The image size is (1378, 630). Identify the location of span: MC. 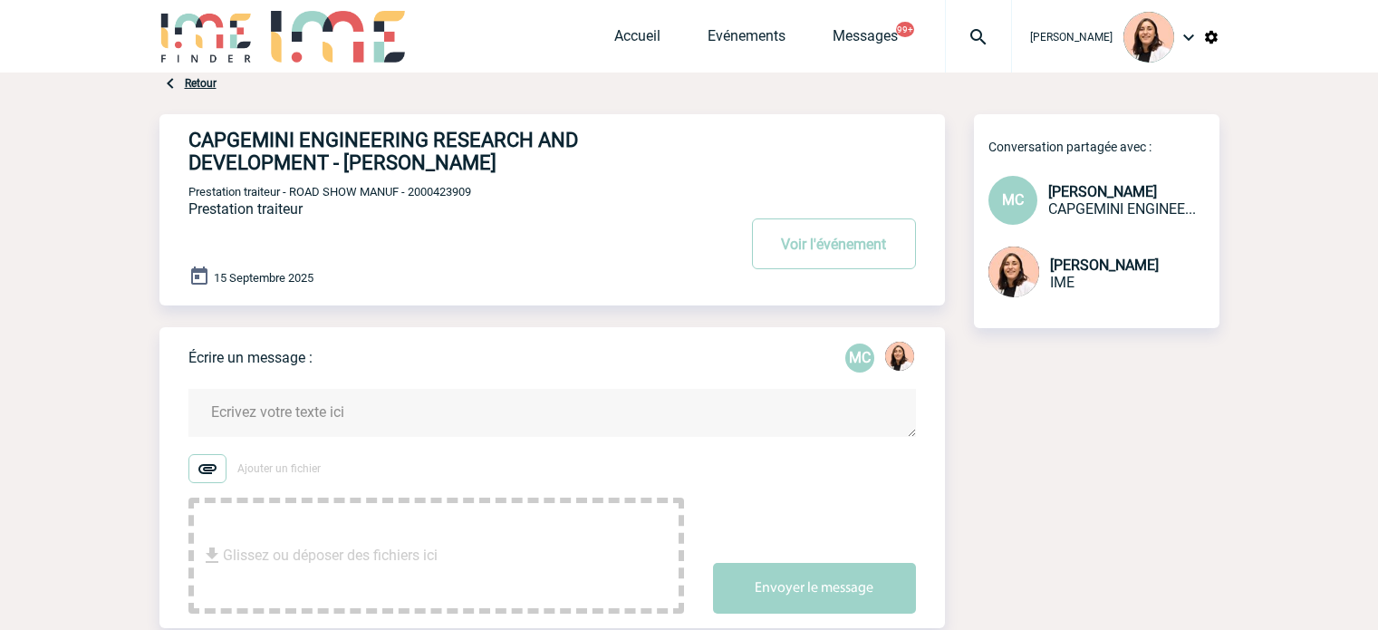
(1013, 199).